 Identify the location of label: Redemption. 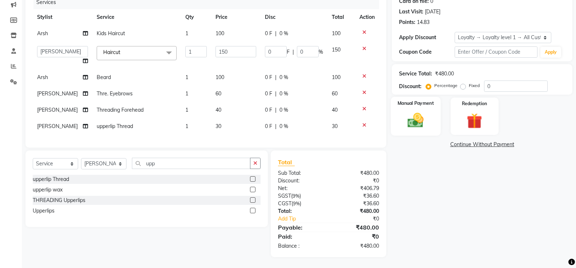
(474, 104).